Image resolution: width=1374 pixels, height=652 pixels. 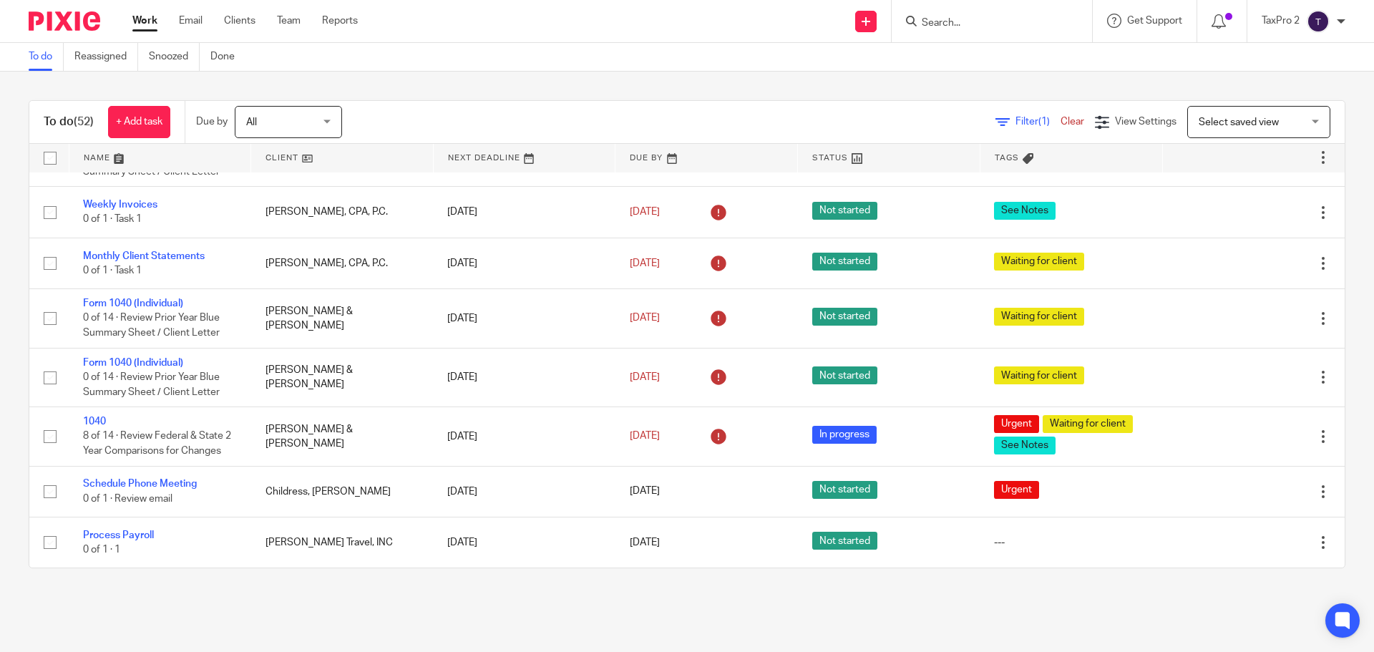 What do you see at coordinates (1044, 122) in the screenshot?
I see `span: (1)` at bounding box center [1044, 122].